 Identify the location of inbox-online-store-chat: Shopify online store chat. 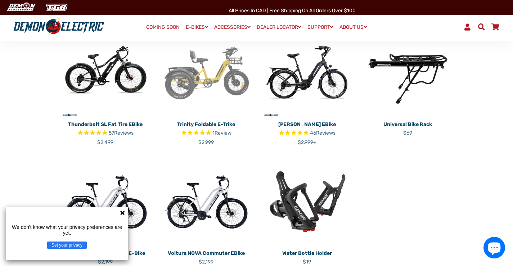
(494, 248).